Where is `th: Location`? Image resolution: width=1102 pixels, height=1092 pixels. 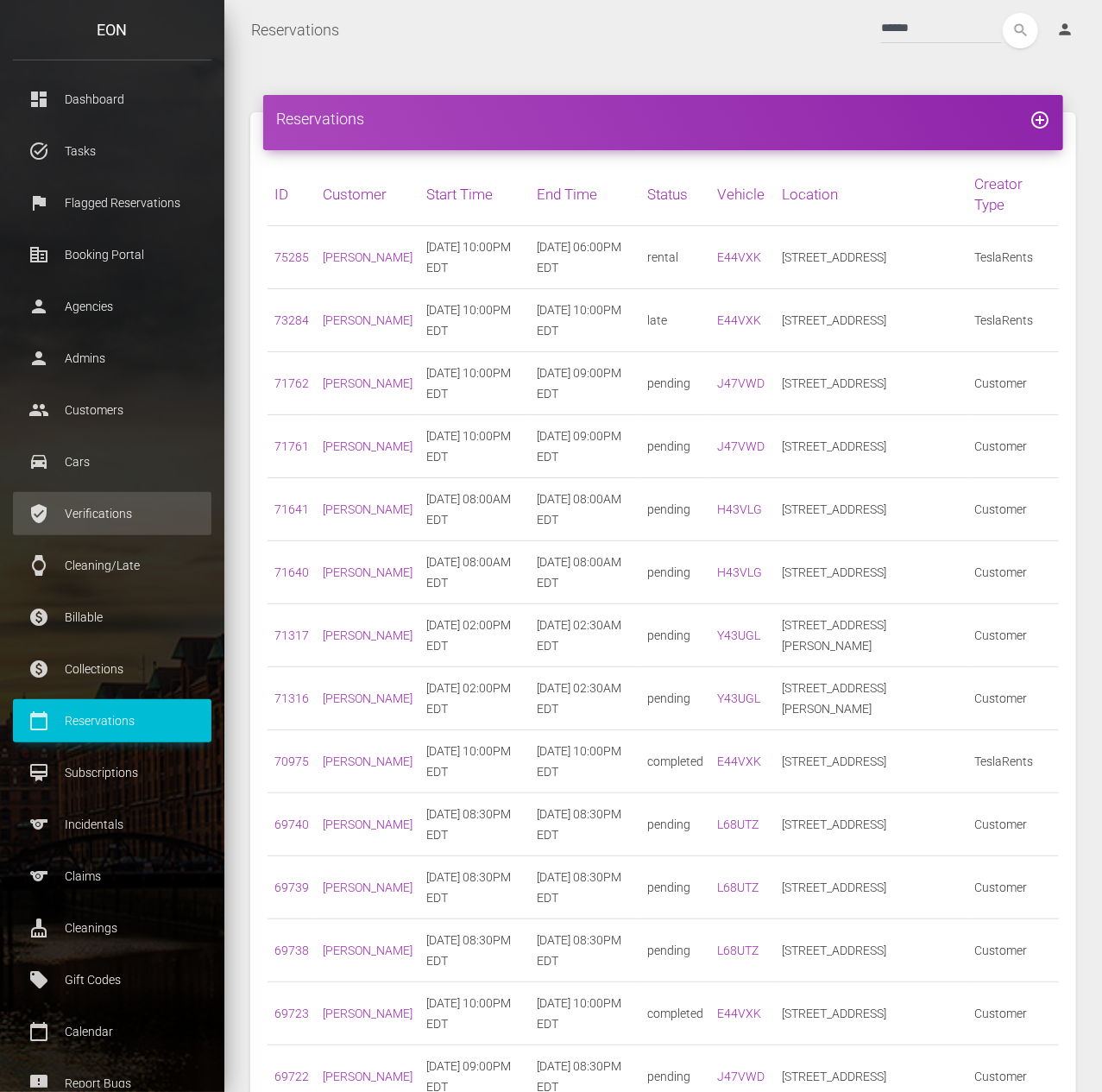
th: Location is located at coordinates (870, 194).